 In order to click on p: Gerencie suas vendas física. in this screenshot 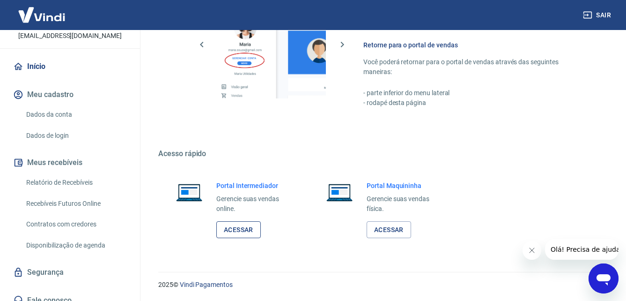, I will do `click(404, 204)`.